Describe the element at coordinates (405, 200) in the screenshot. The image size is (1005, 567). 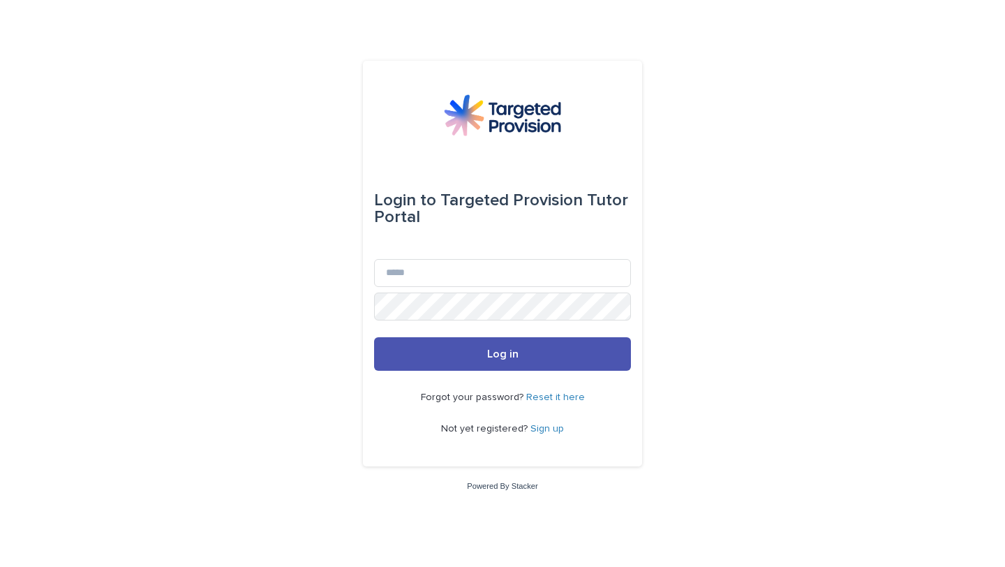
I see `span: Login to` at that location.